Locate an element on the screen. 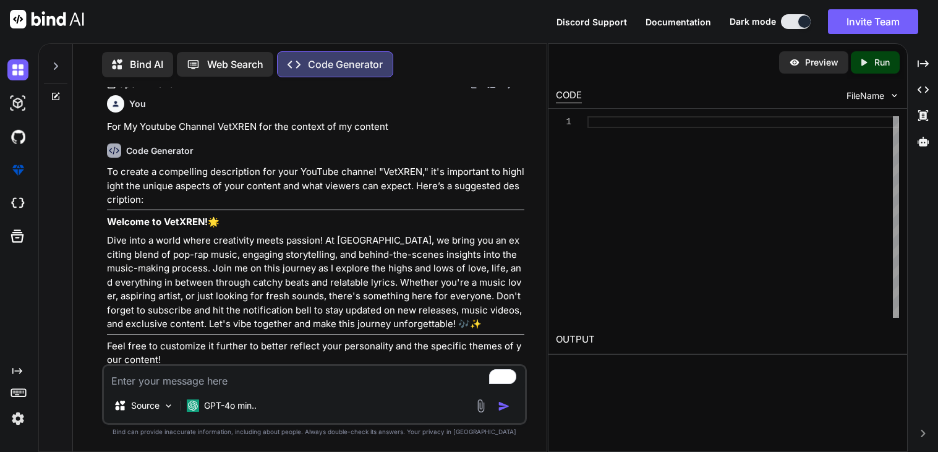 This screenshot has height=452, width=938. p: Bind can provide inaccurate information, including about people. Always double-check its answers.... is located at coordinates (314, 432).